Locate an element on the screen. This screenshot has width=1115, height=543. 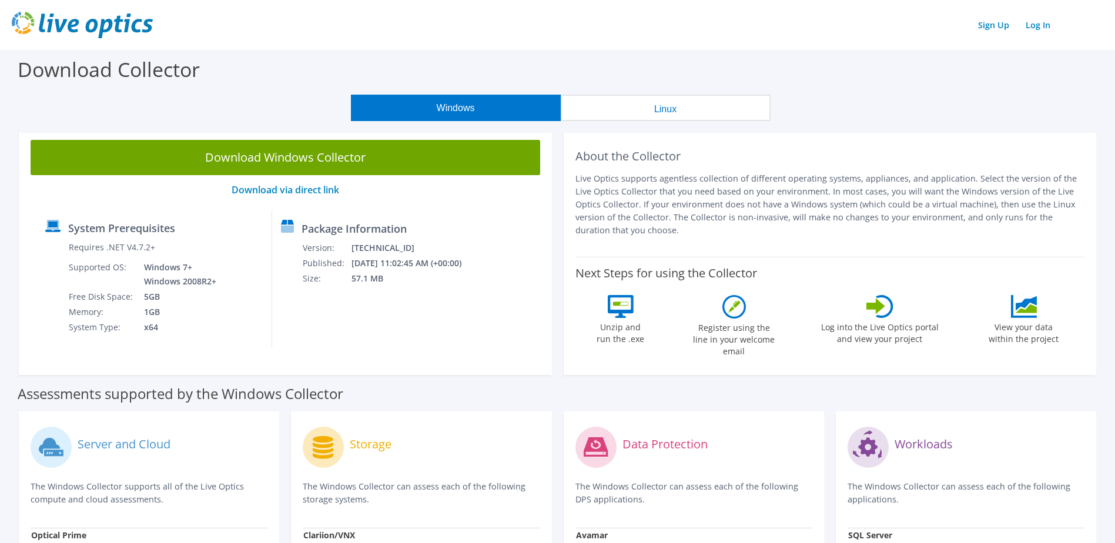
strong: Optical Prime is located at coordinates (59, 535).